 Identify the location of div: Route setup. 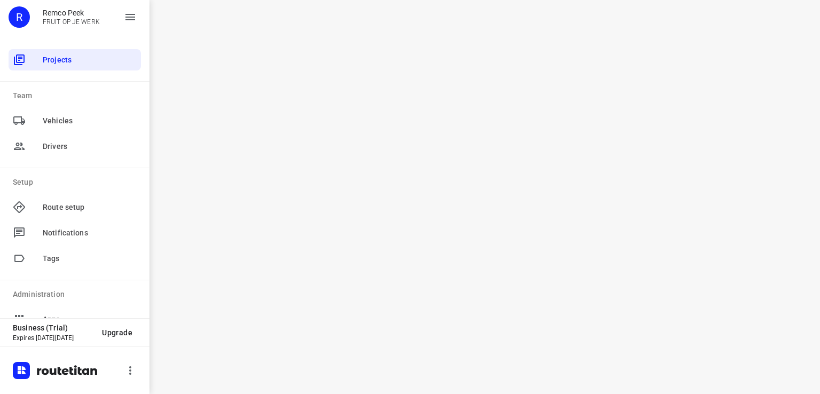
(75, 207).